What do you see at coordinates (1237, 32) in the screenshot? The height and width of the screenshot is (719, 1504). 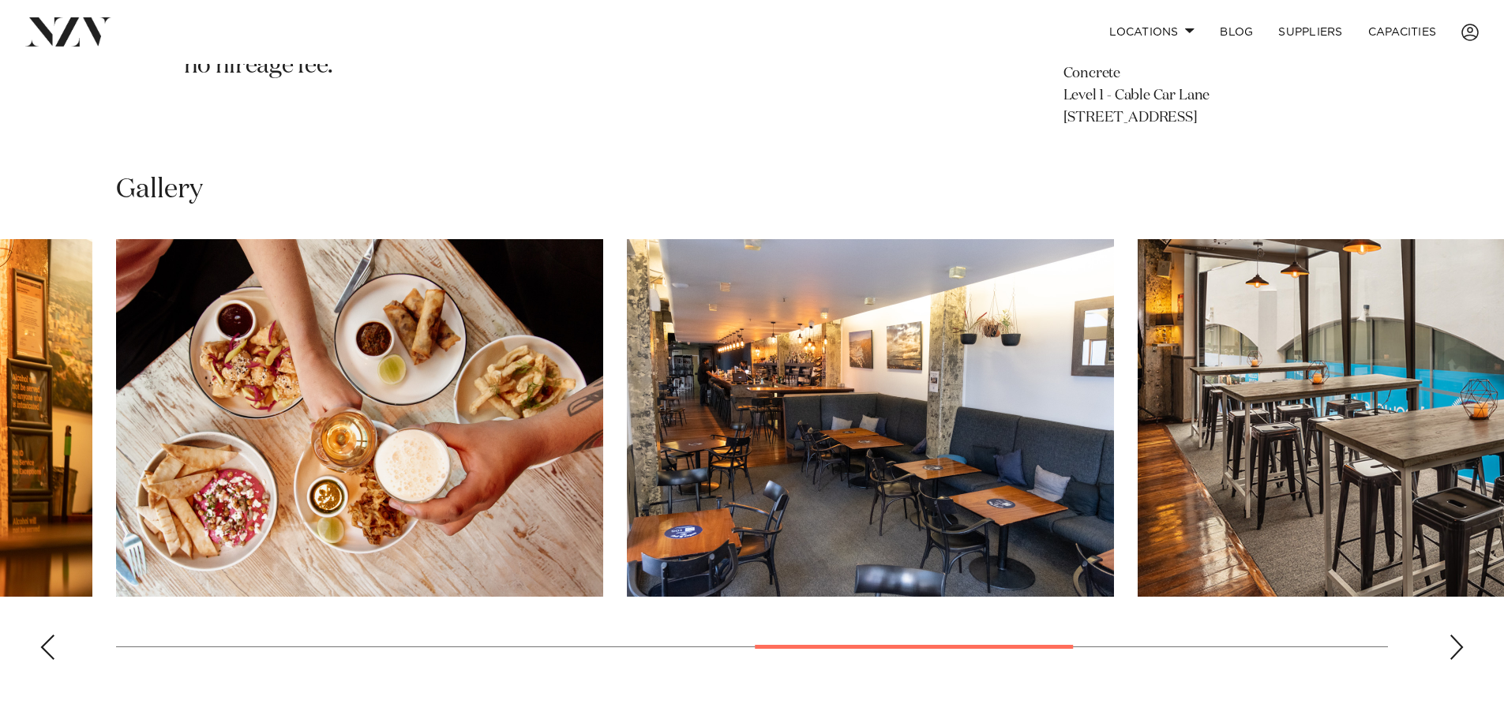 I see `a: BLOG` at bounding box center [1237, 32].